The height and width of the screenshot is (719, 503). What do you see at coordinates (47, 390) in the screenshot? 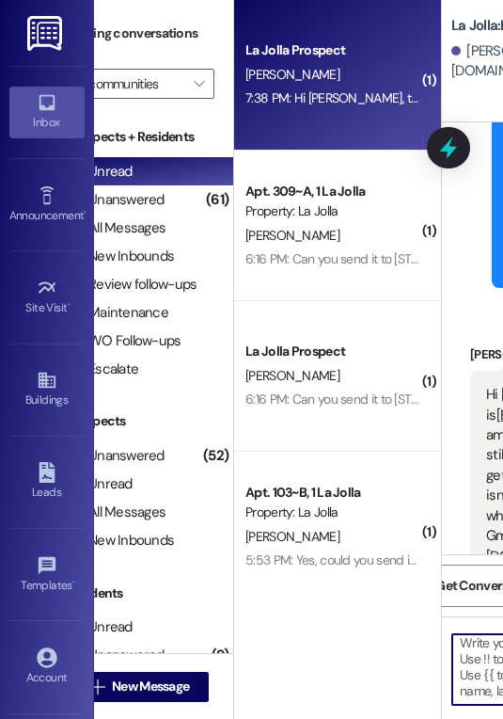
I see `a: Buildings` at bounding box center [47, 390].